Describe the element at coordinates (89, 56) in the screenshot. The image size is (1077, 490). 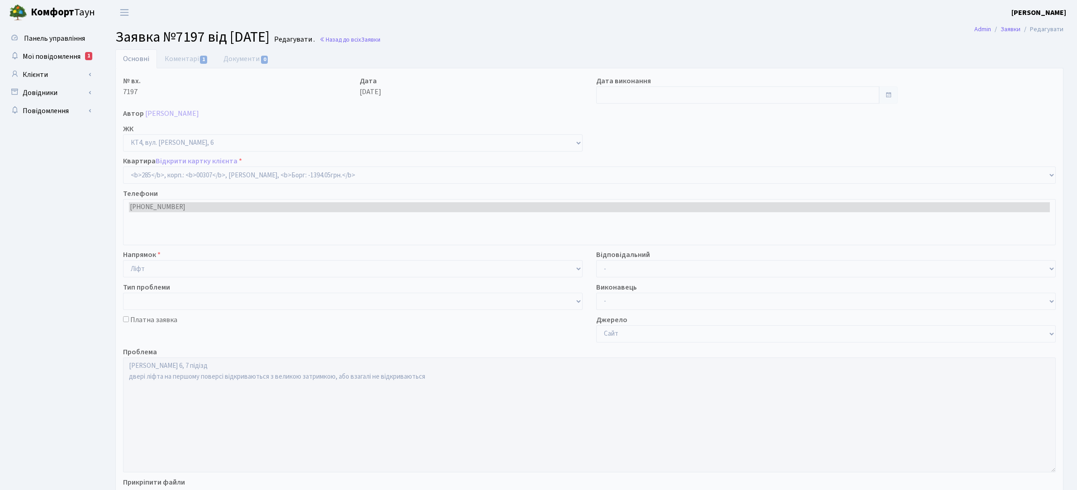
I see `div: 1` at that location.